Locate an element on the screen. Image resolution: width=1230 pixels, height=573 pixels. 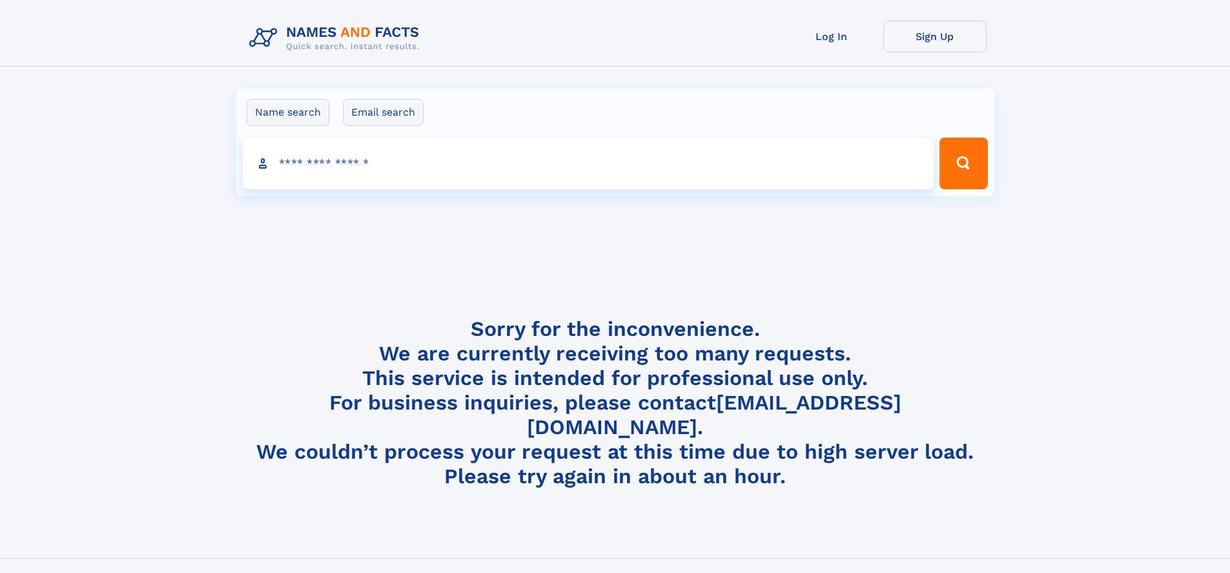
img: Logo Names and Facts is located at coordinates (337, 38).